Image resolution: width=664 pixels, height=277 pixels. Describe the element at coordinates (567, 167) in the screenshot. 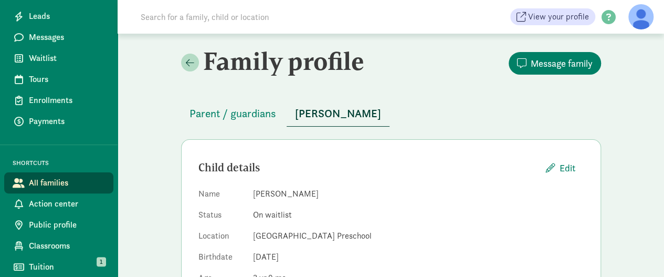

I see `span: Edit` at that location.